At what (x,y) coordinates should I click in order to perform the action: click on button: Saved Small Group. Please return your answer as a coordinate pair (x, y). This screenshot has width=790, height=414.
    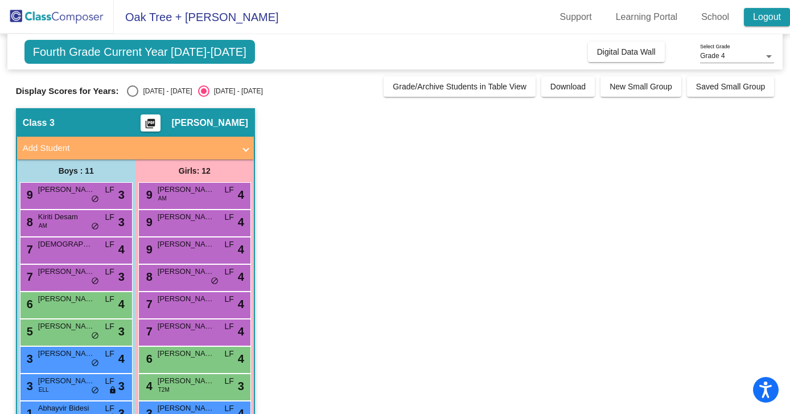
    Looking at the image, I should click on (730, 87).